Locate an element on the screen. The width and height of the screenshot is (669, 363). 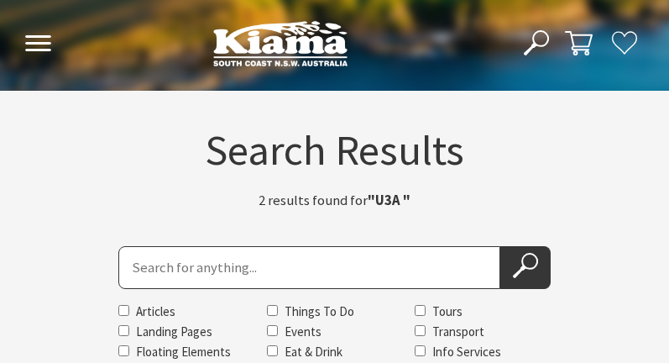
label: Eat & Drink is located at coordinates (313, 351).